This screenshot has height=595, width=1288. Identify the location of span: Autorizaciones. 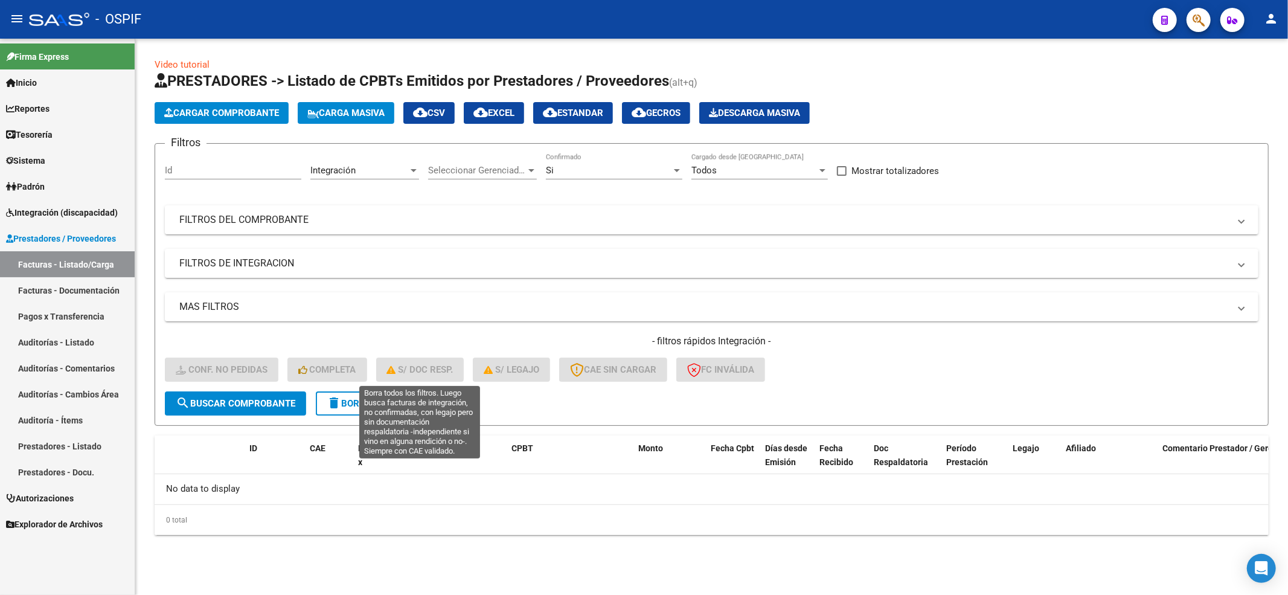
(40, 498).